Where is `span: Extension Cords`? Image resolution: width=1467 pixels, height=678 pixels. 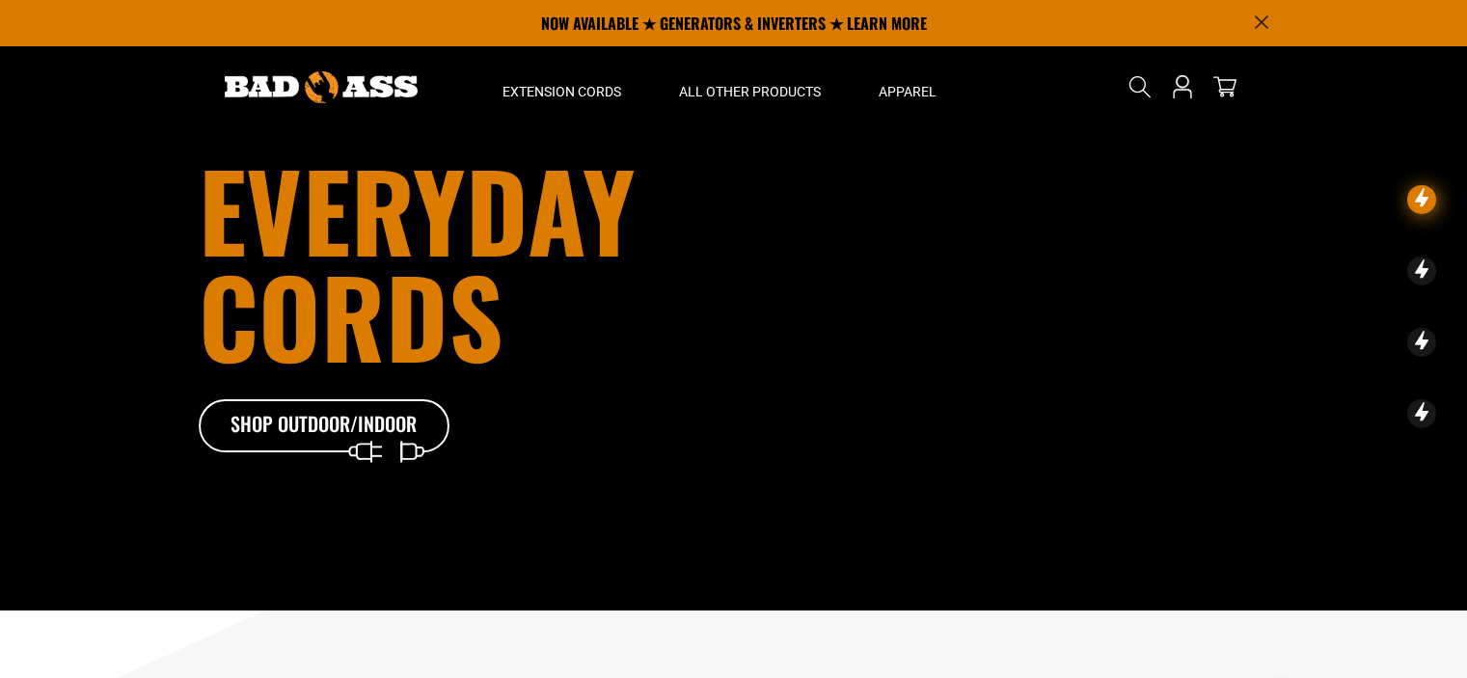
span: Extension Cords is located at coordinates (561, 92).